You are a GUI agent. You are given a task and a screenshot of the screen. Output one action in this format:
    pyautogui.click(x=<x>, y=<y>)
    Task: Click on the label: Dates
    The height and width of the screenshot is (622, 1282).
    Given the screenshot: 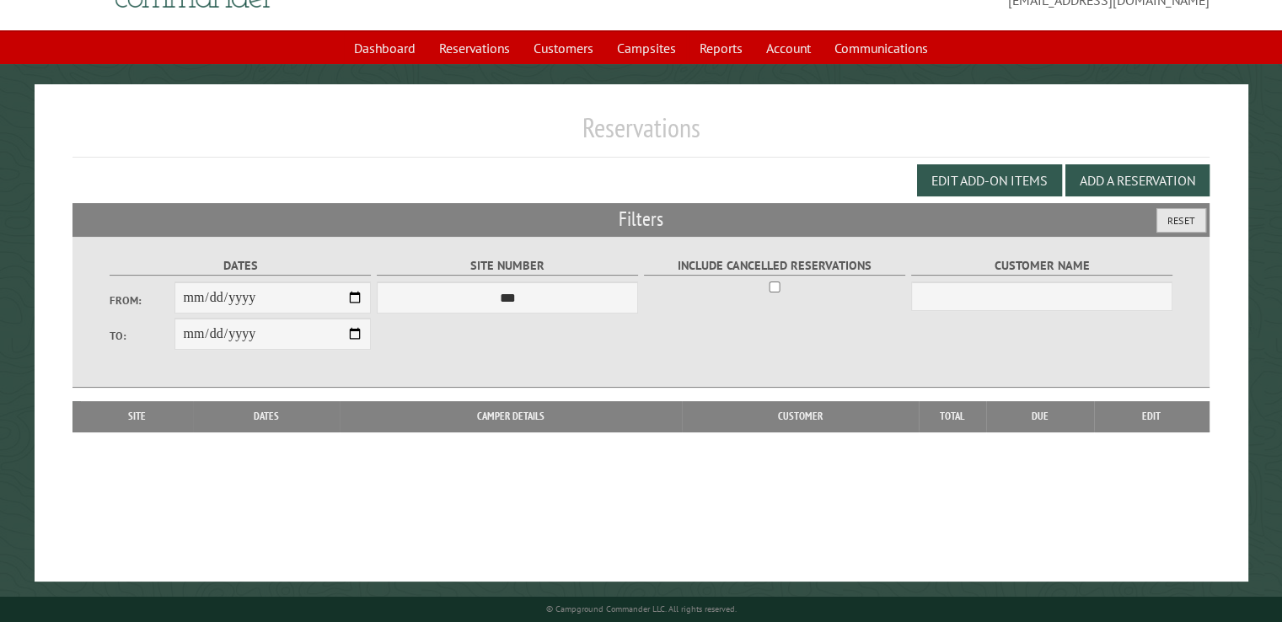 What is the action you would take?
    pyautogui.click(x=240, y=266)
    